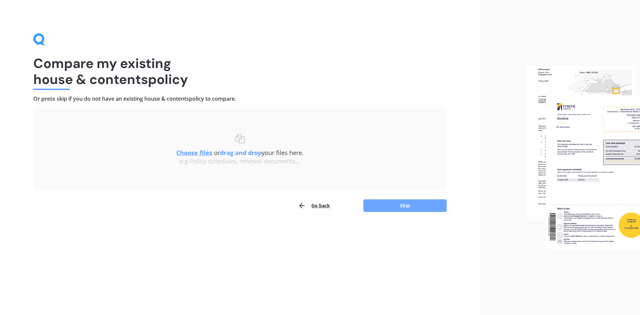 The width and height of the screenshot is (640, 315). Describe the element at coordinates (240, 71) in the screenshot. I see `h1: Compare my existing house & contents policy` at that location.